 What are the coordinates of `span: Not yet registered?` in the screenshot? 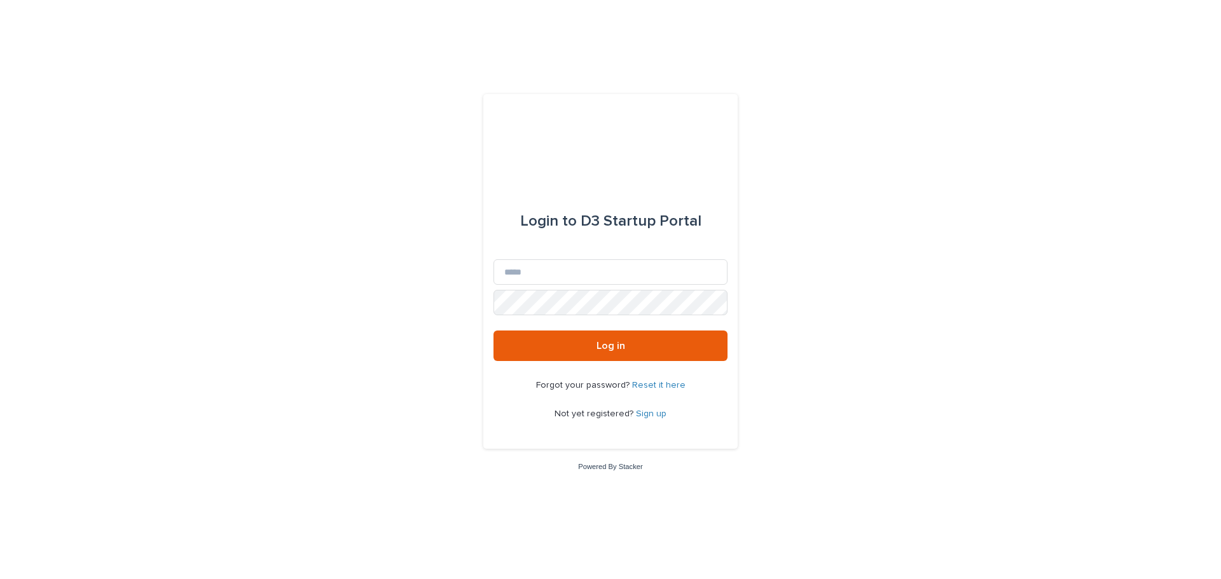 It's located at (595, 414).